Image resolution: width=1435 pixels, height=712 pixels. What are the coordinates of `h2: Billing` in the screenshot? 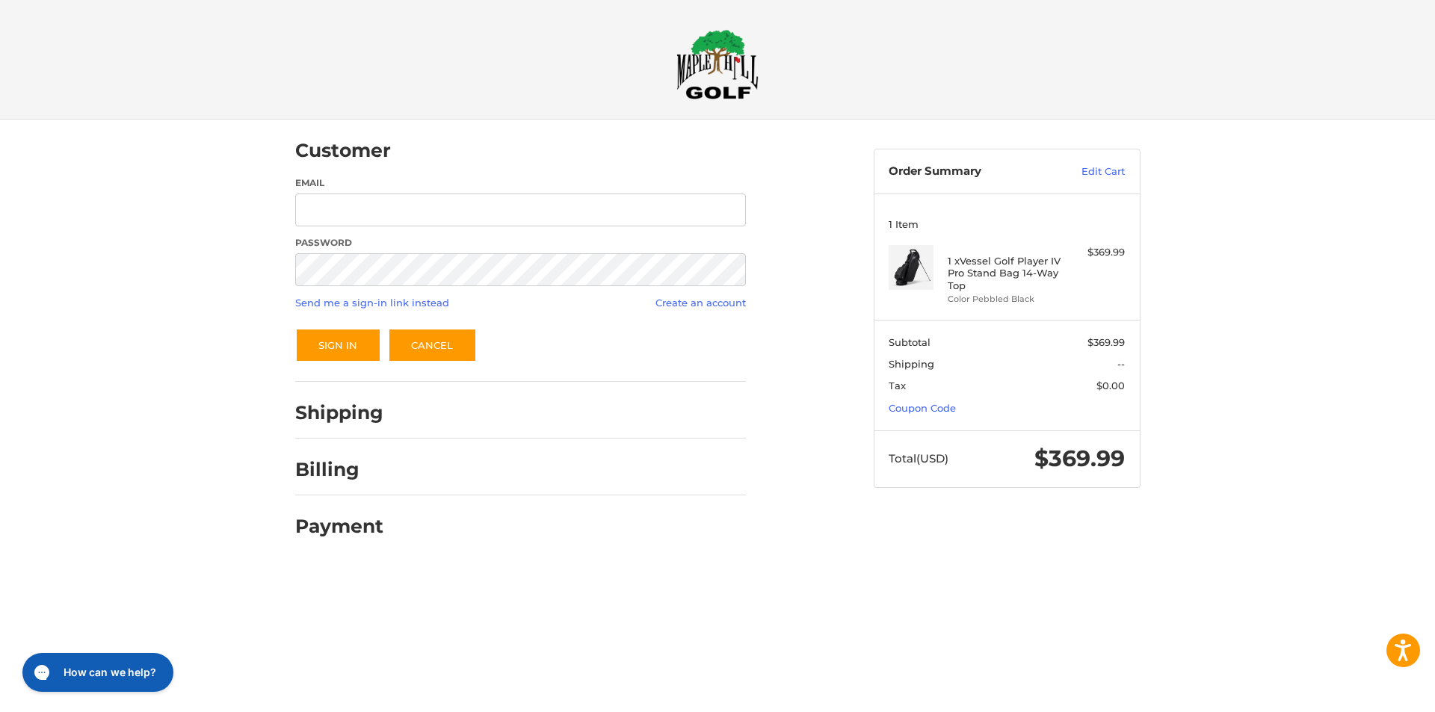 It's located at (339, 469).